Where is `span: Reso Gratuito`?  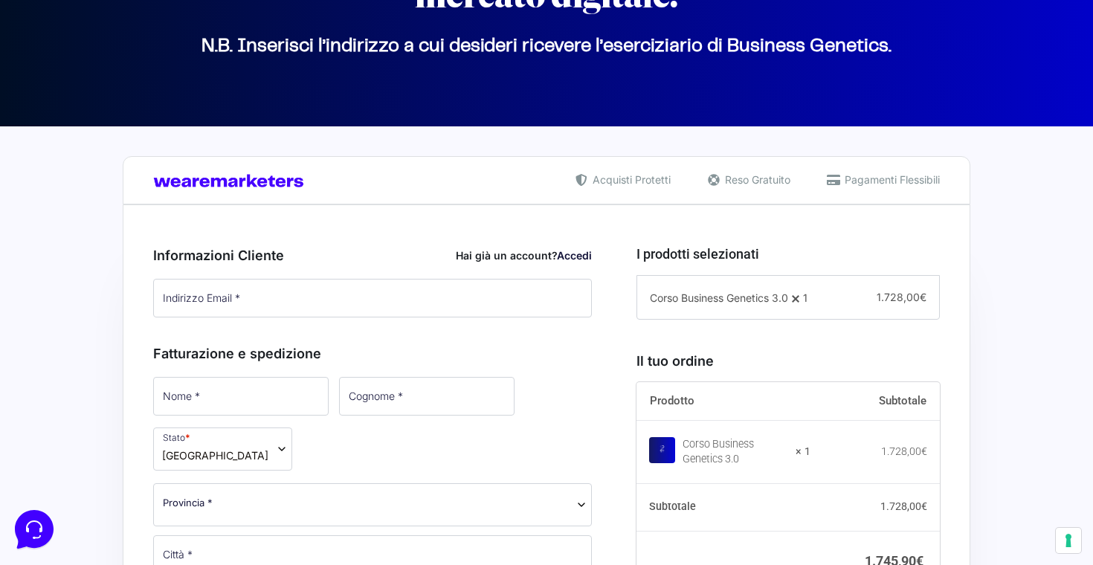
span: Reso Gratuito is located at coordinates (755, 179).